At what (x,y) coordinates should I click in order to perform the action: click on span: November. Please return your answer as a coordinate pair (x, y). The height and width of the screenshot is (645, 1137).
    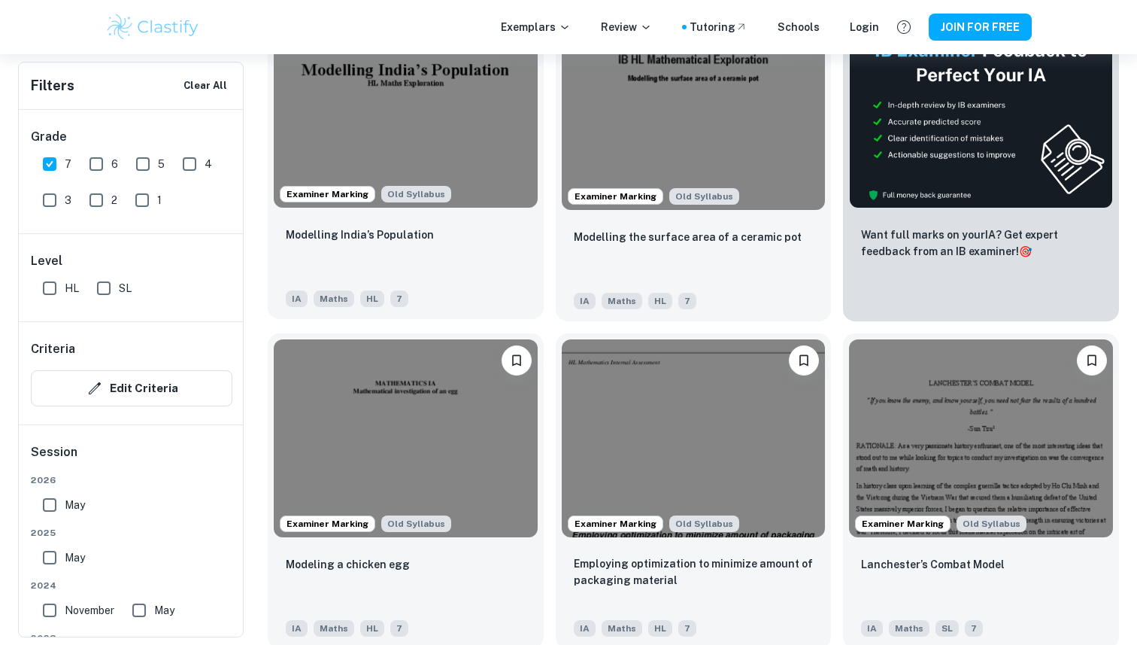
    Looking at the image, I should click on (90, 610).